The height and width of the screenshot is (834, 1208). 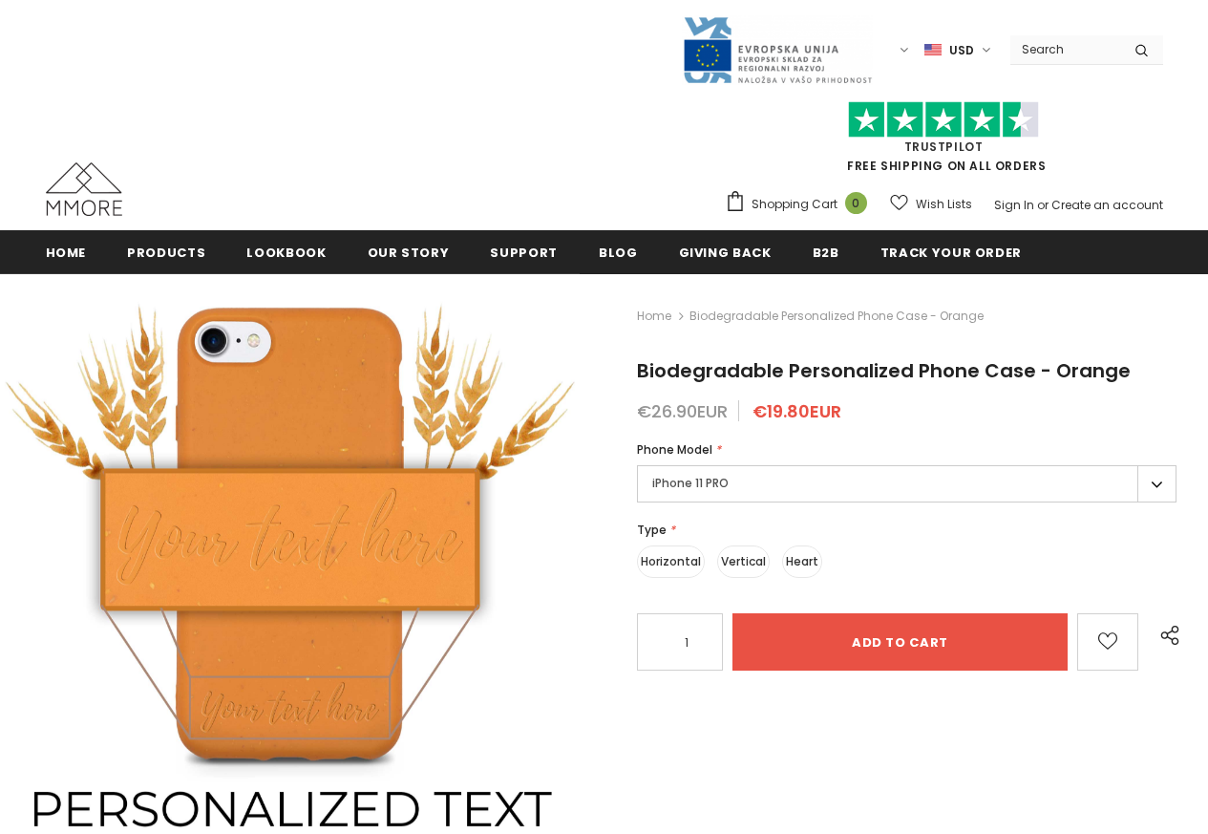 What do you see at coordinates (66, 252) in the screenshot?
I see `span: Home` at bounding box center [66, 252].